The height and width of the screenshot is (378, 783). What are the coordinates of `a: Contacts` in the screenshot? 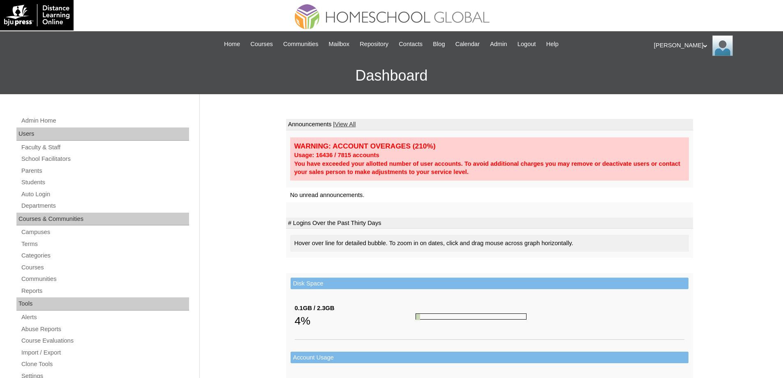 It's located at (410, 44).